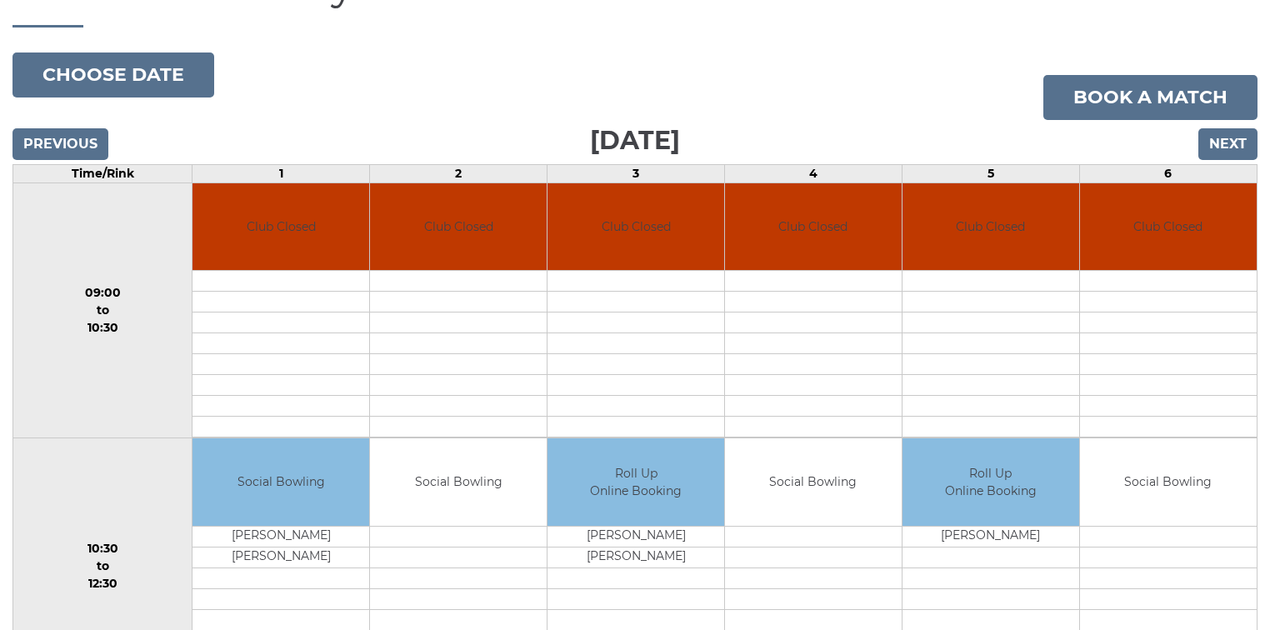  What do you see at coordinates (1150, 98) in the screenshot?
I see `a: Book a match` at bounding box center [1150, 98].